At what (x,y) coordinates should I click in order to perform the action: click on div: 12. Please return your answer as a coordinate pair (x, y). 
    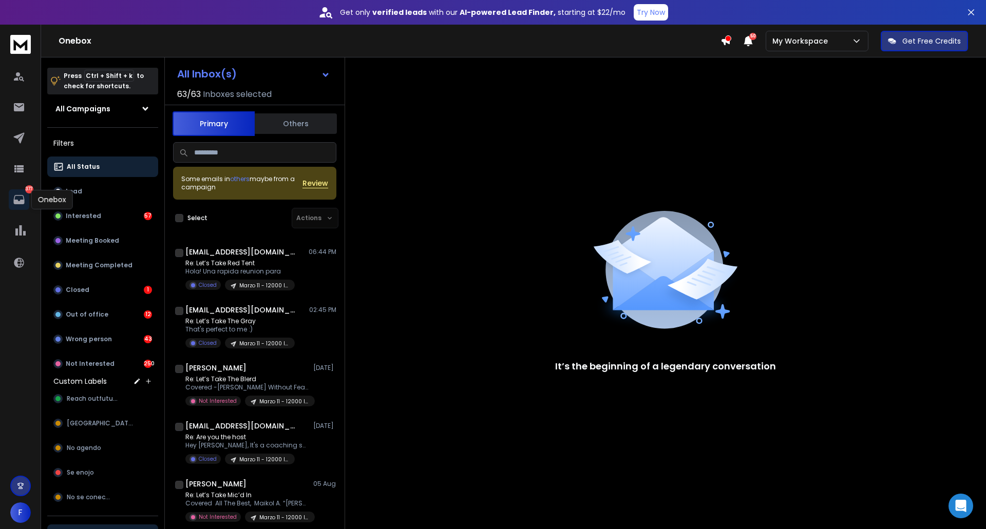
    Looking at the image, I should click on (148, 315).